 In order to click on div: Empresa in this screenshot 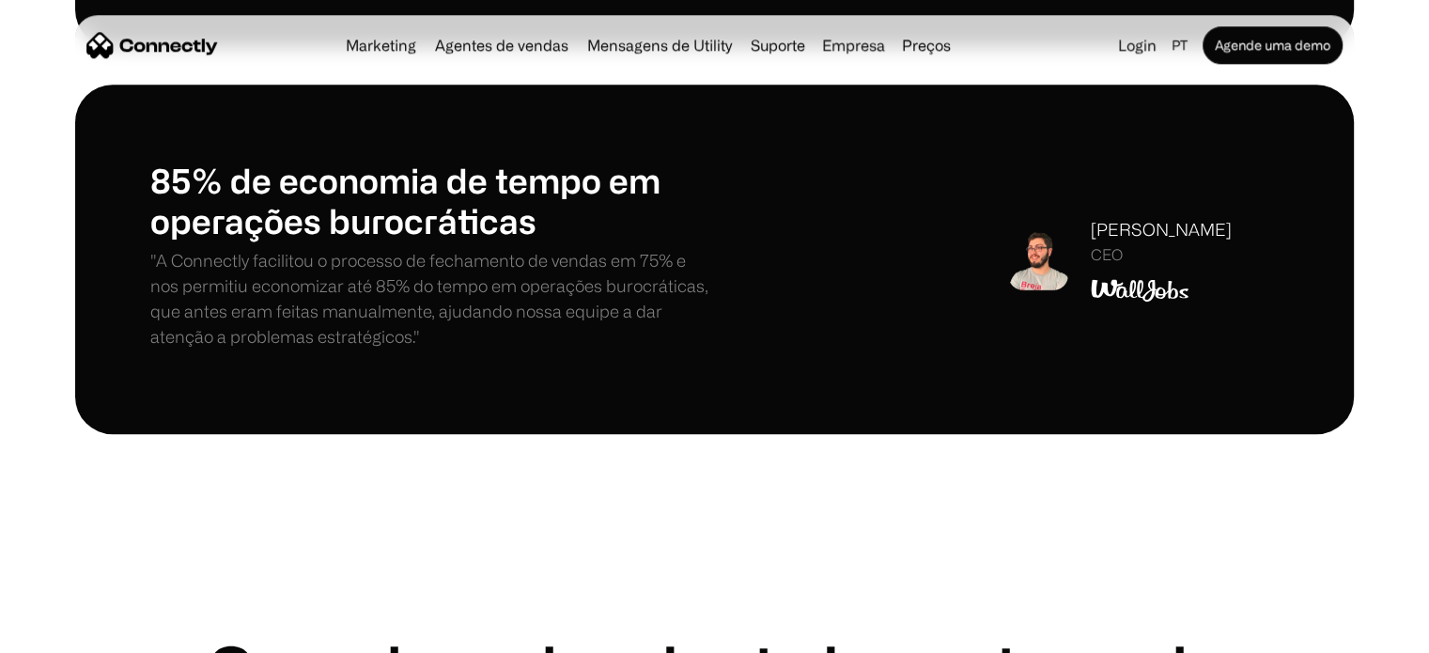, I will do `click(853, 45)`.